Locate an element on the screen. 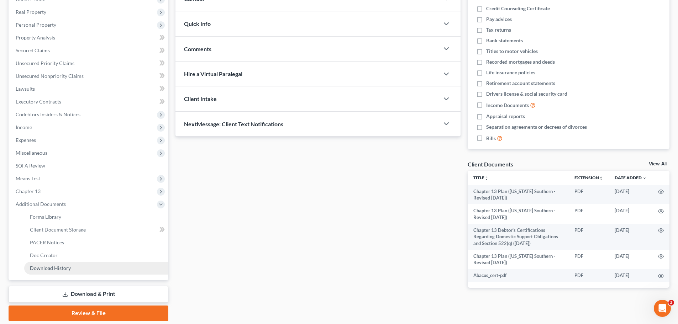  span: Codebtors Insiders & Notices is located at coordinates (48, 114).